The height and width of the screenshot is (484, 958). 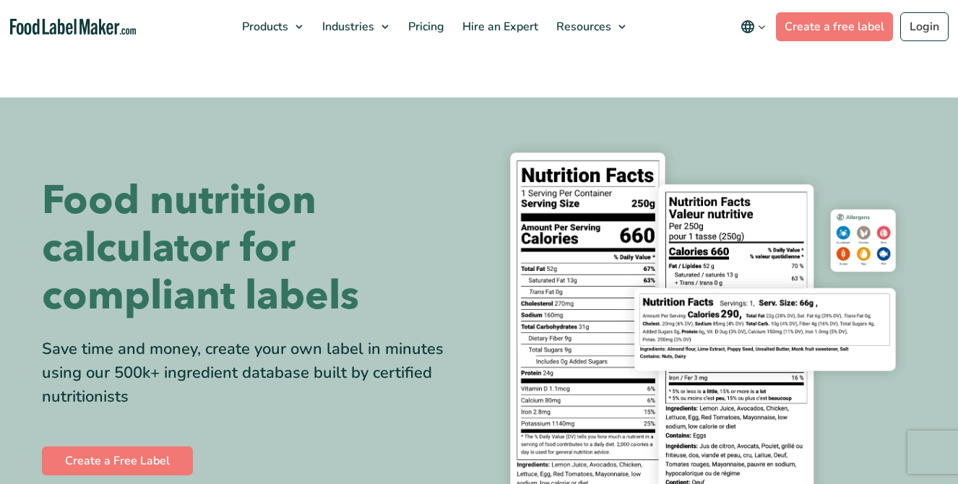 I want to click on span: Products, so click(x=264, y=27).